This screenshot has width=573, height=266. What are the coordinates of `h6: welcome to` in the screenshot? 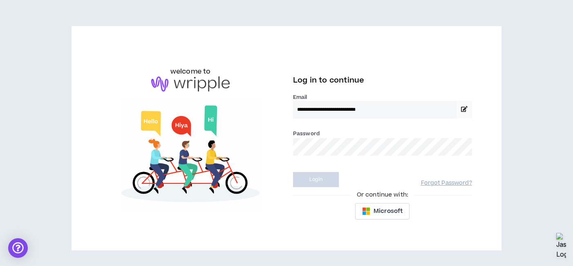 It's located at (191, 72).